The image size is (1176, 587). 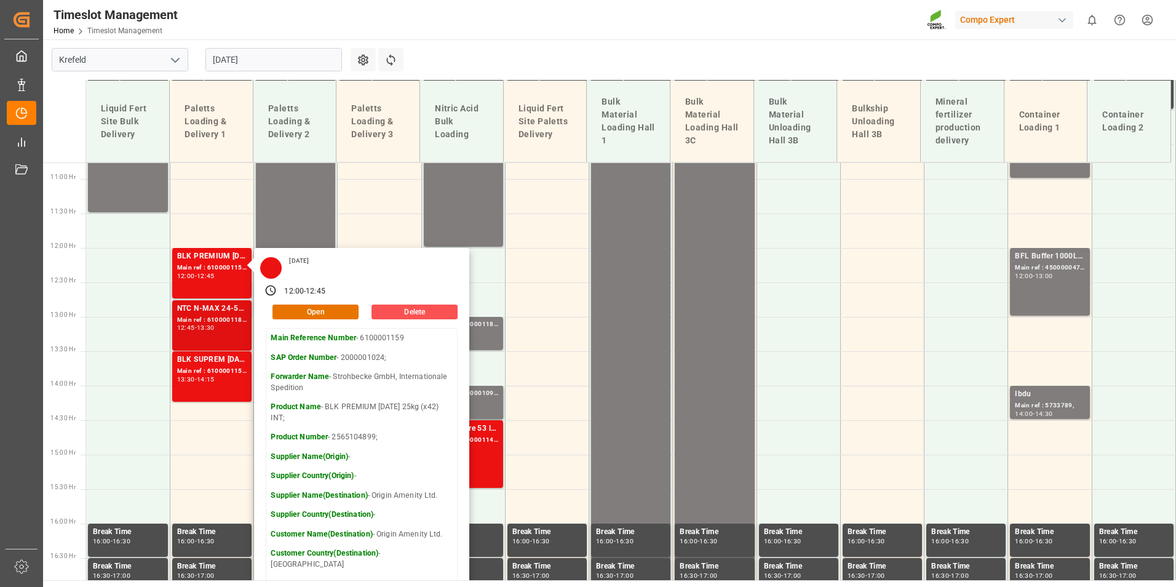 What do you see at coordinates (1014, 20) in the screenshot?
I see `div: Compo Expert` at bounding box center [1014, 20].